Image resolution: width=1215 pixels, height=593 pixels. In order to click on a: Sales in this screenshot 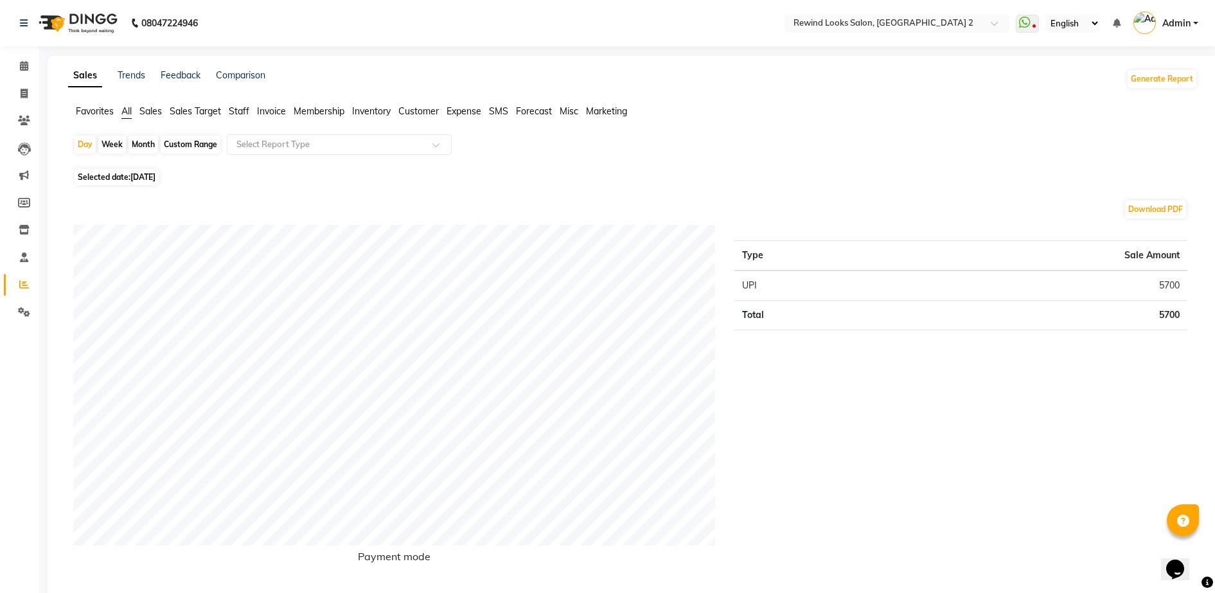, I will do `click(85, 76)`.